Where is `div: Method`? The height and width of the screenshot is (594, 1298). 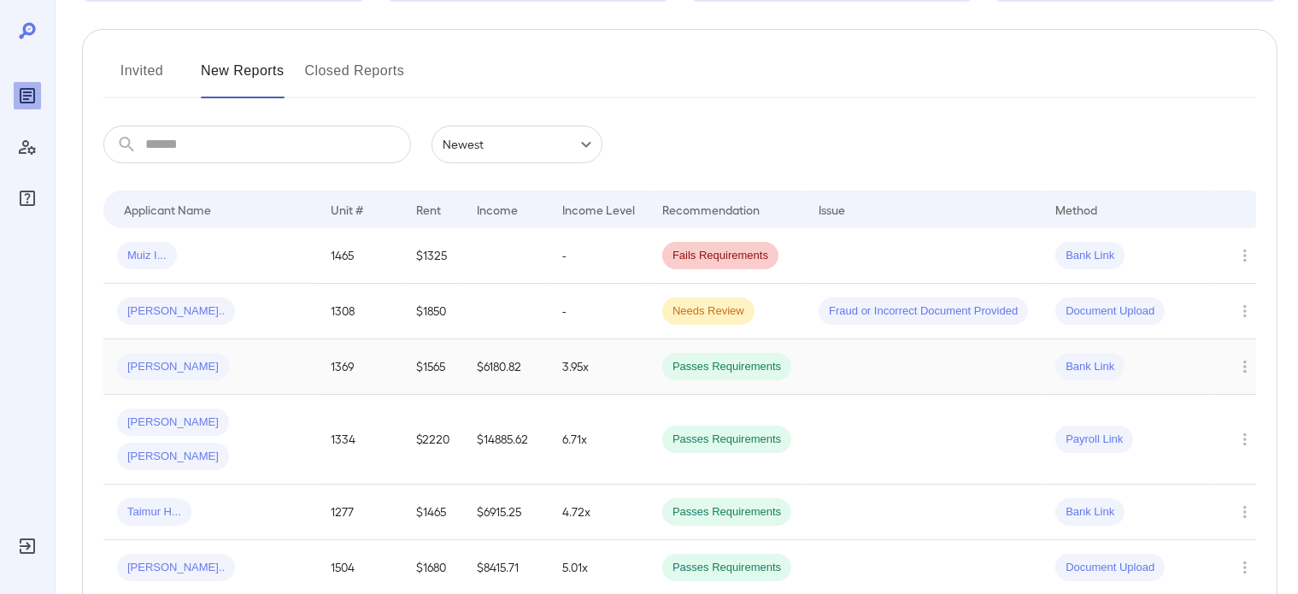
div: Method is located at coordinates (1075, 209).